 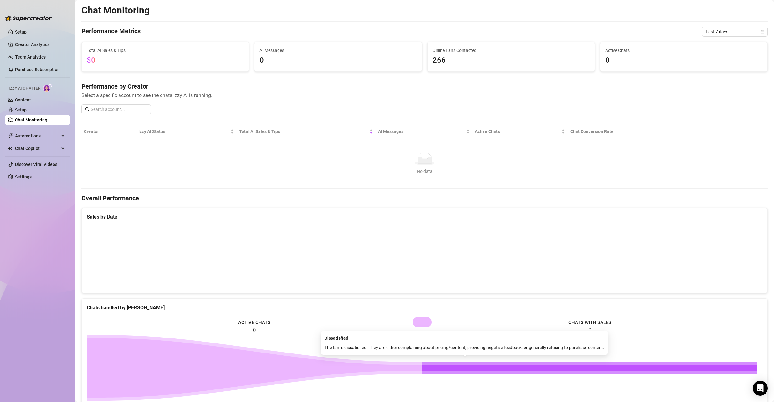 What do you see at coordinates (735, 32) in the screenshot?
I see `span: Last 7 days` at bounding box center [735, 32].